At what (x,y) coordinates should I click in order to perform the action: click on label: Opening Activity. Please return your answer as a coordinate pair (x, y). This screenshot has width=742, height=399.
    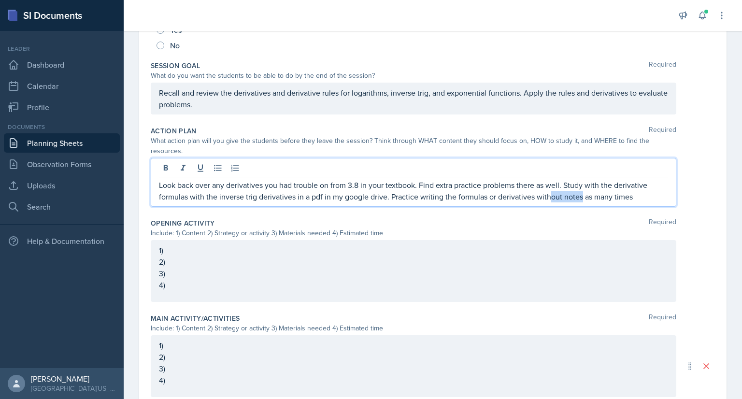
    Looking at the image, I should click on (183, 223).